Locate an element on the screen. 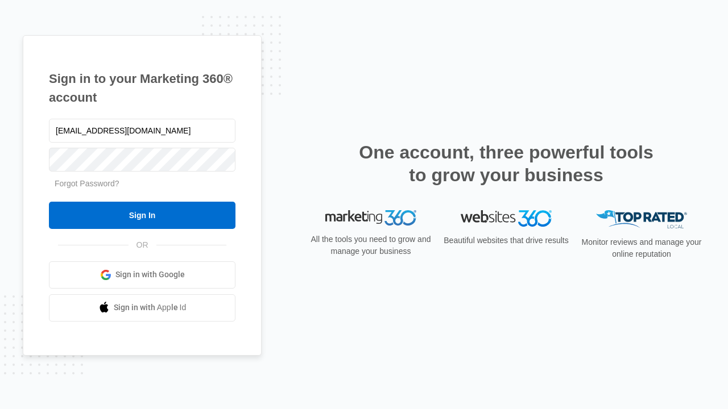 This screenshot has width=728, height=409. input: Sign In is located at coordinates (142, 215).